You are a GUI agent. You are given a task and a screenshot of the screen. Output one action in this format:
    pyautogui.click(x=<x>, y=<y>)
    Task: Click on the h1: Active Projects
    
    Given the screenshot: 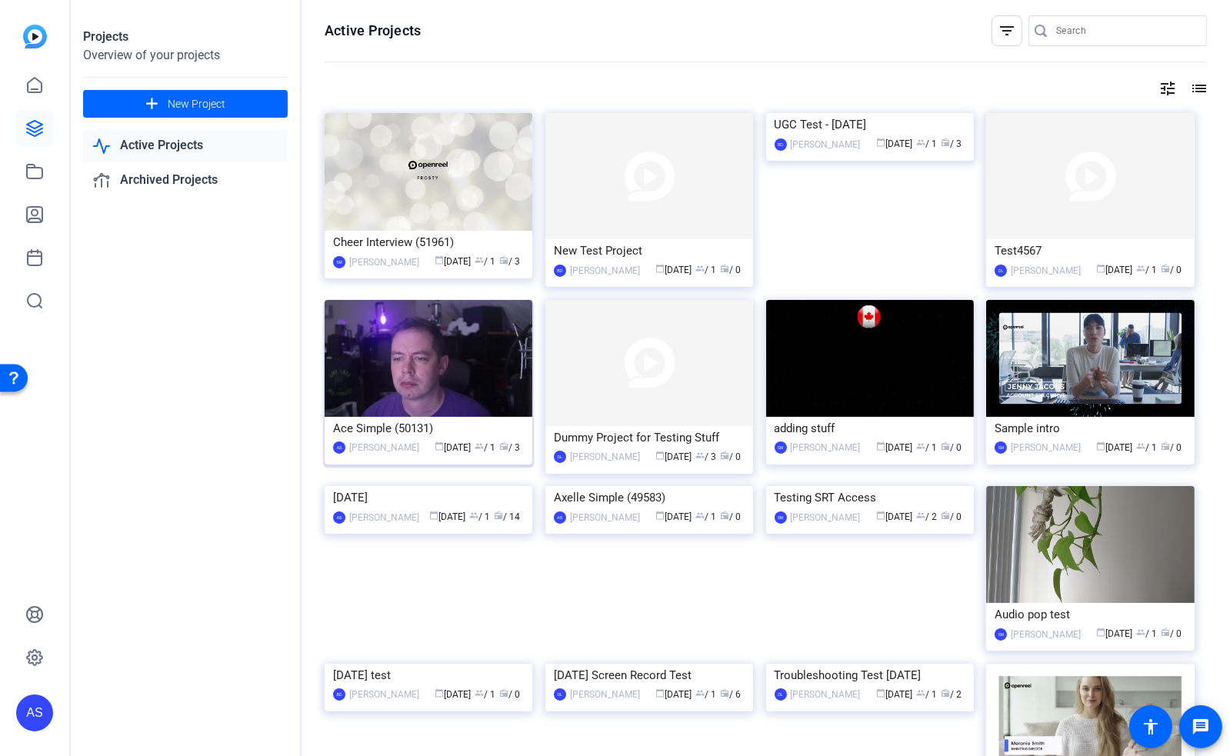 What is the action you would take?
    pyautogui.click(x=372, y=31)
    